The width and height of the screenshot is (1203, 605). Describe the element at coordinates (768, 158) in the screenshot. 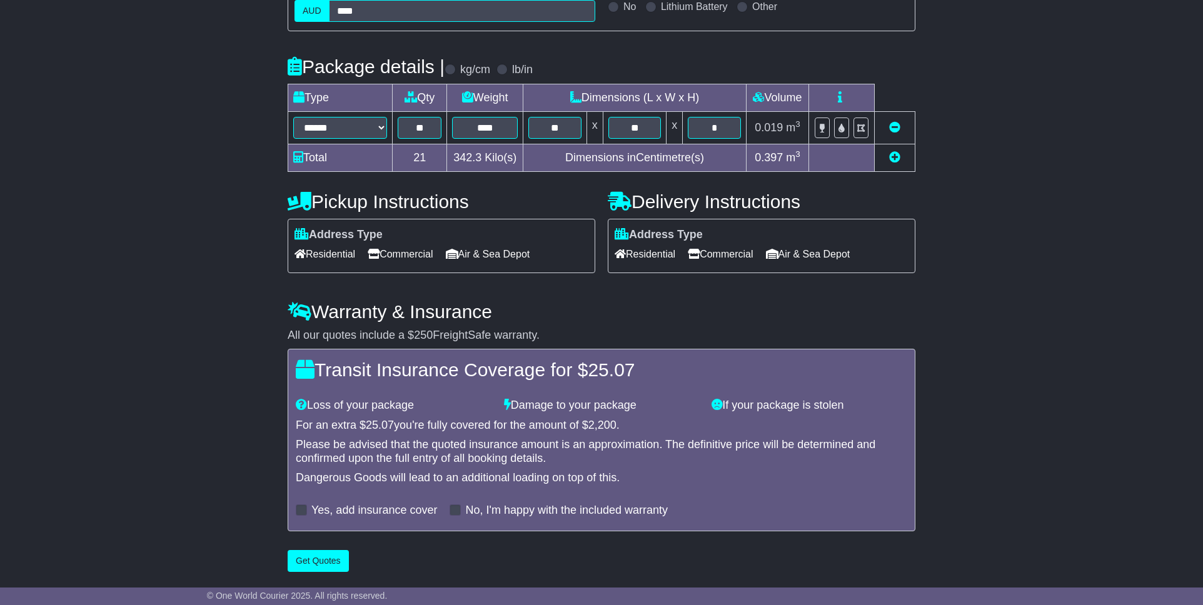

I see `span: 0.397` at that location.